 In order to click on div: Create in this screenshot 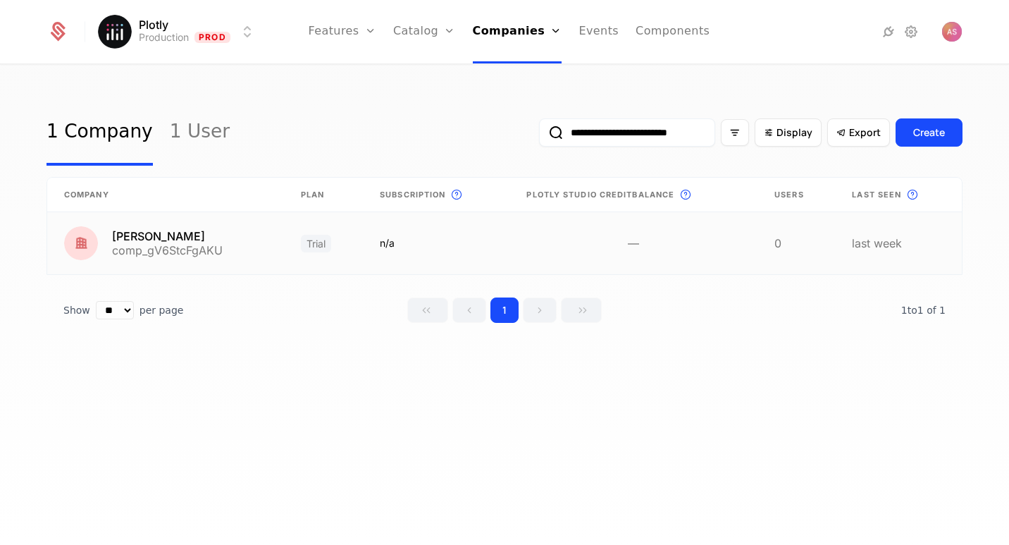, I will do `click(929, 132)`.